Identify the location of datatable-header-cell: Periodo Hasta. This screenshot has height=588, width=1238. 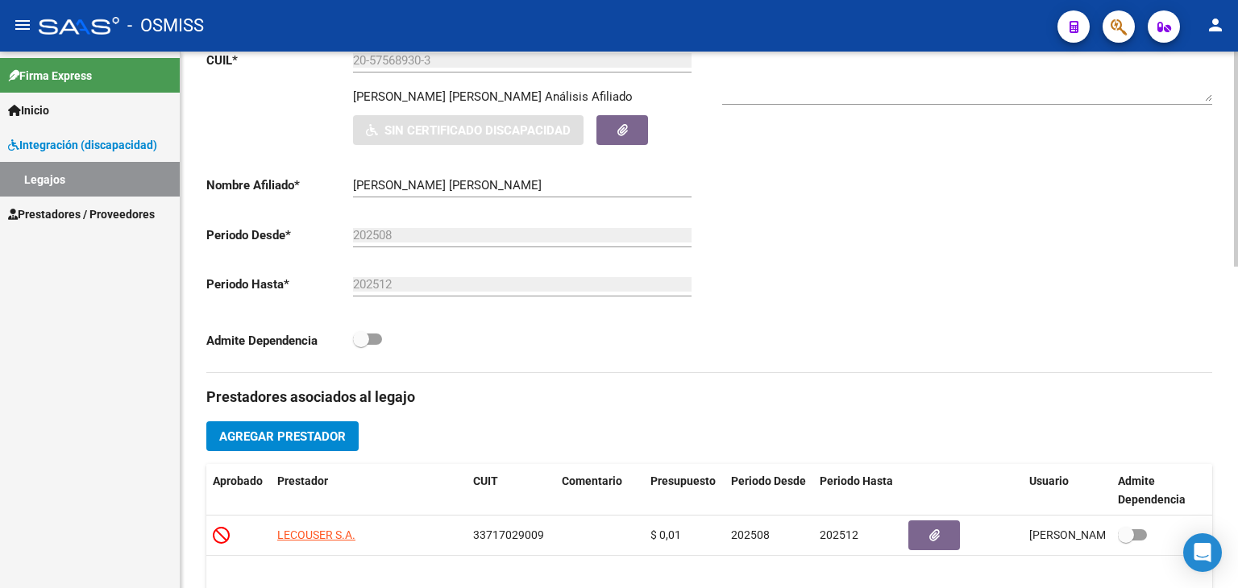
(858, 491).